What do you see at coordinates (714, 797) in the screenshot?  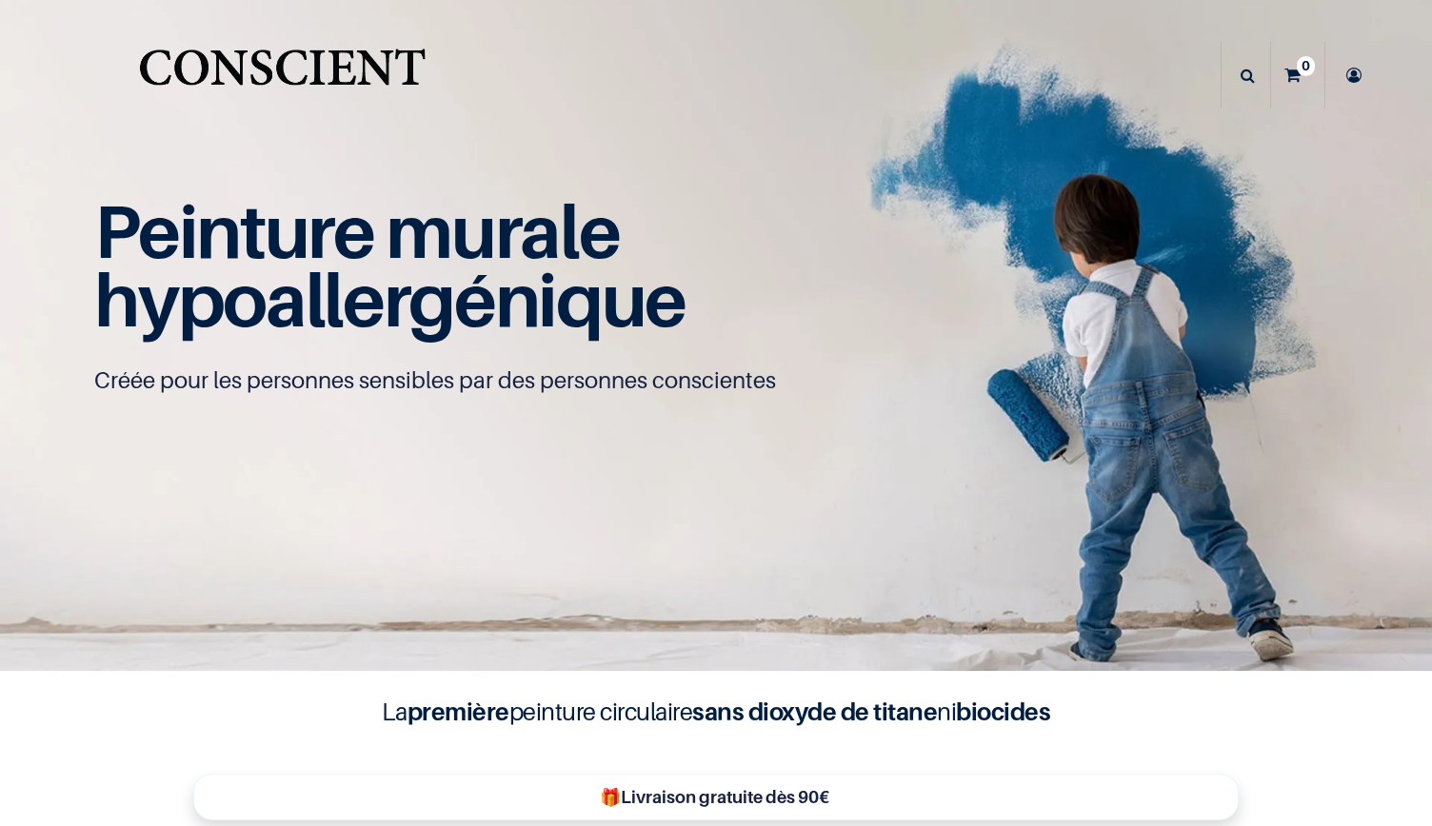 I see `b: 🎁Livraison gratuite dès 90€` at bounding box center [714, 797].